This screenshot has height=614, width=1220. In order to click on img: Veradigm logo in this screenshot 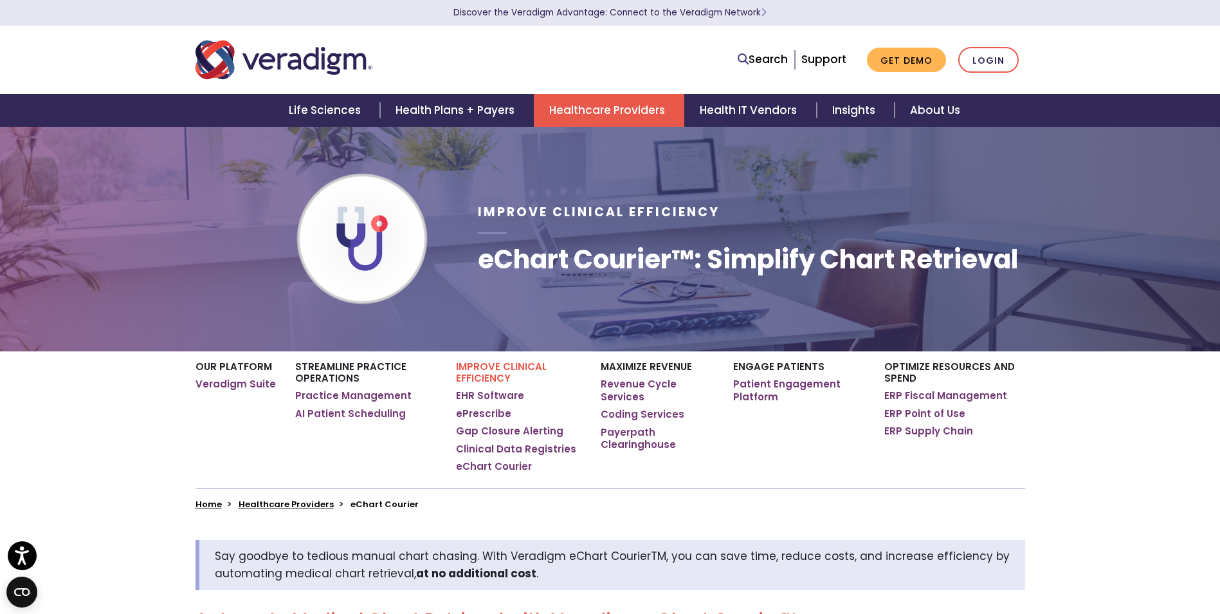, I will do `click(284, 60)`.